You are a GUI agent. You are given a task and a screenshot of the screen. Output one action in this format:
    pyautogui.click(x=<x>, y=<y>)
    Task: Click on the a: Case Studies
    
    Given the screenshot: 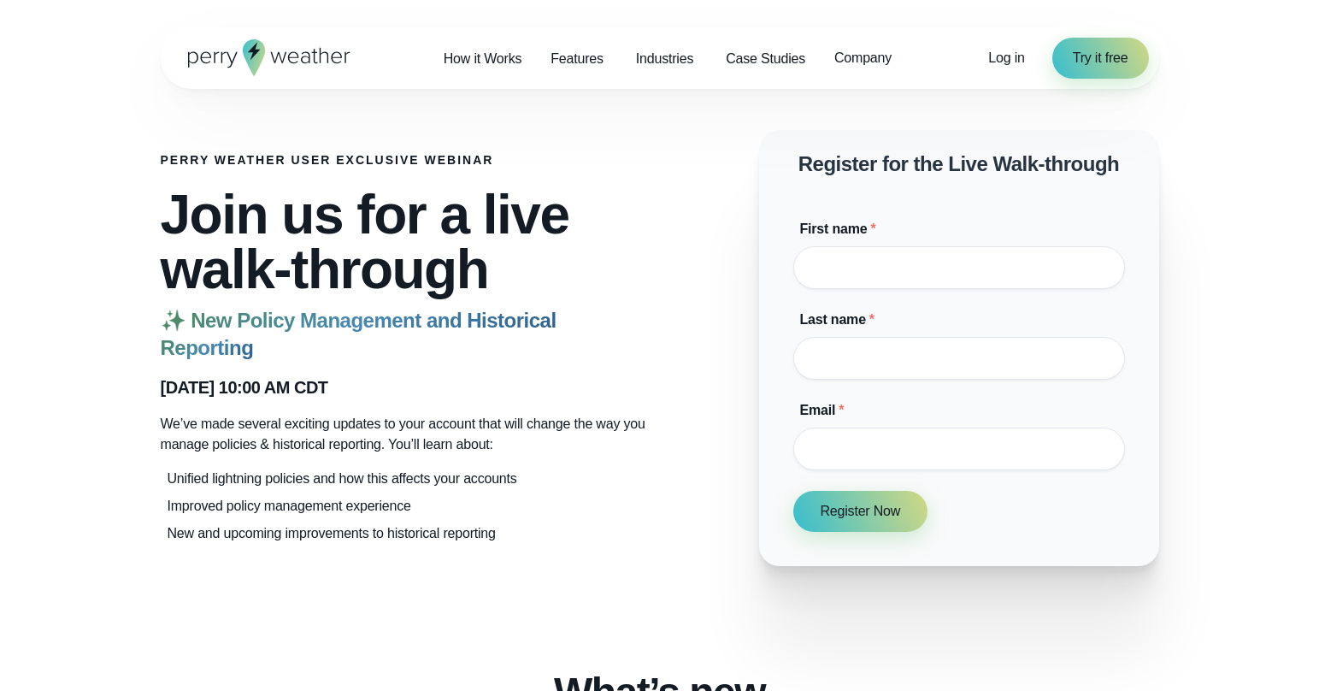 What is the action you would take?
    pyautogui.click(x=765, y=58)
    